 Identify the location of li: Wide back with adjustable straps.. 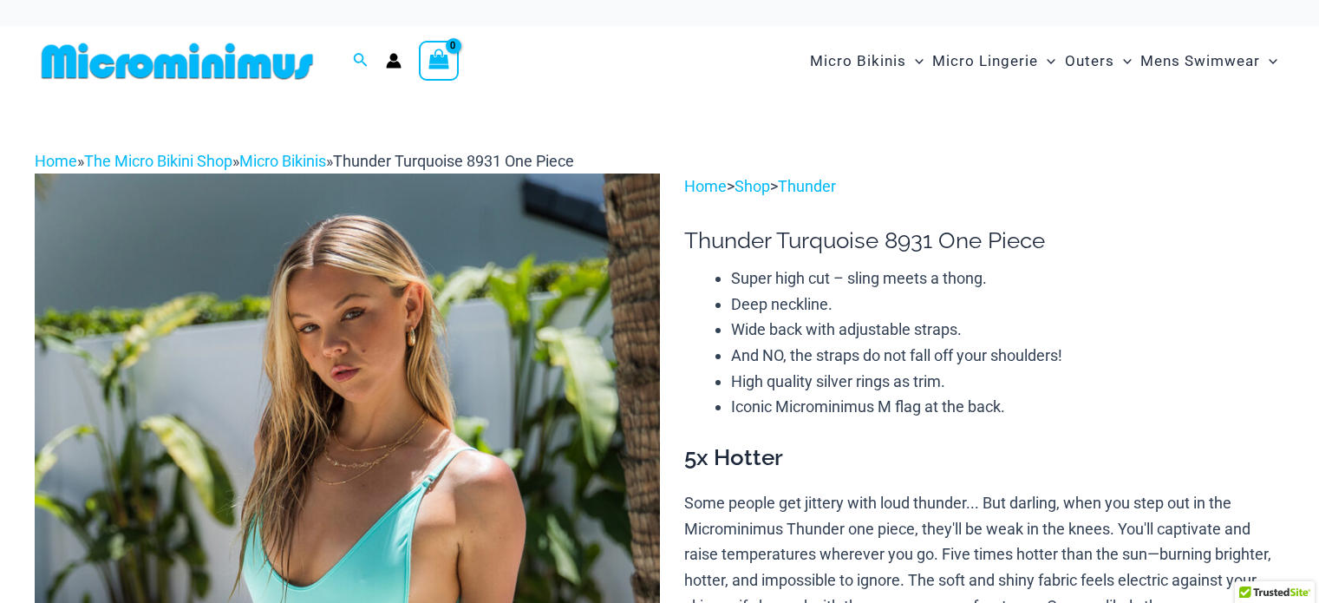
(1008, 330).